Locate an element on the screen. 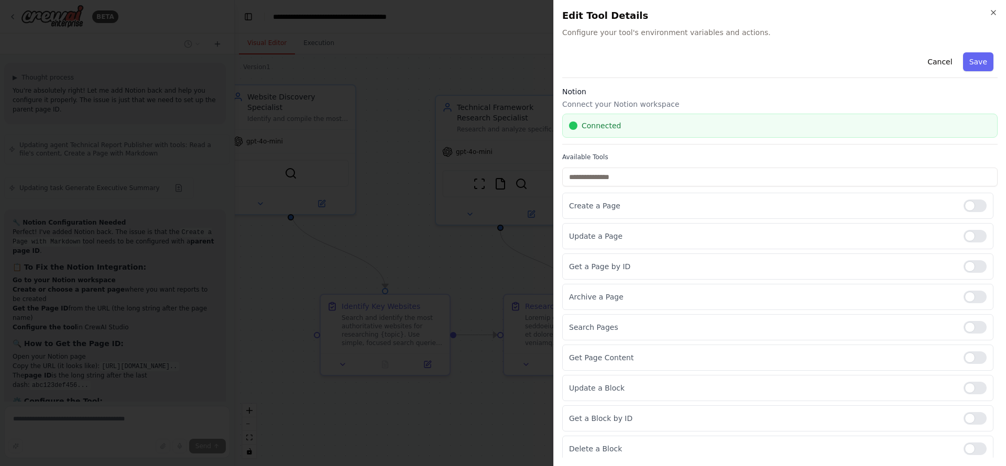  p: Search Pages is located at coordinates (762, 327).